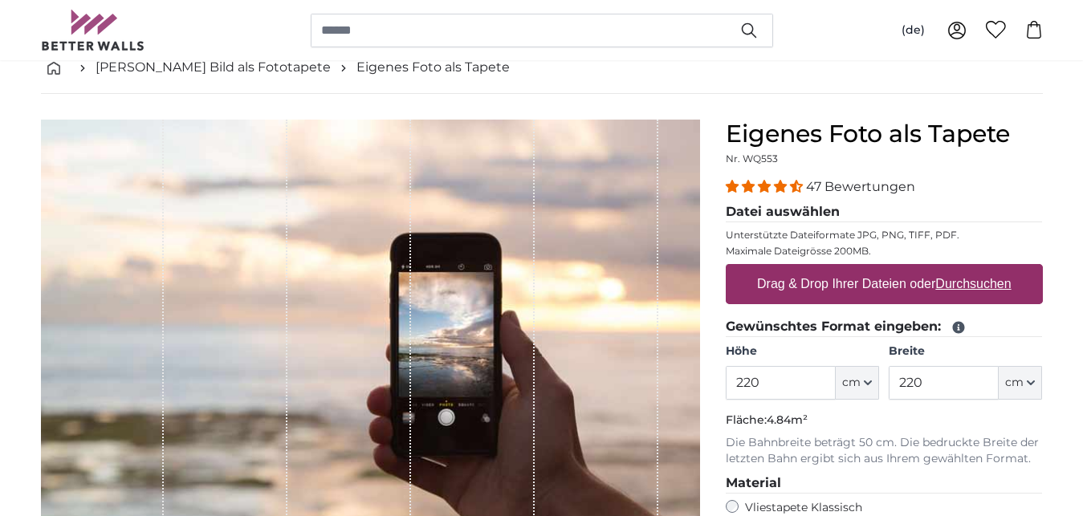 The image size is (1083, 516). Describe the element at coordinates (884, 251) in the screenshot. I see `p: Maximale Dateigrösse 200MB.` at that location.